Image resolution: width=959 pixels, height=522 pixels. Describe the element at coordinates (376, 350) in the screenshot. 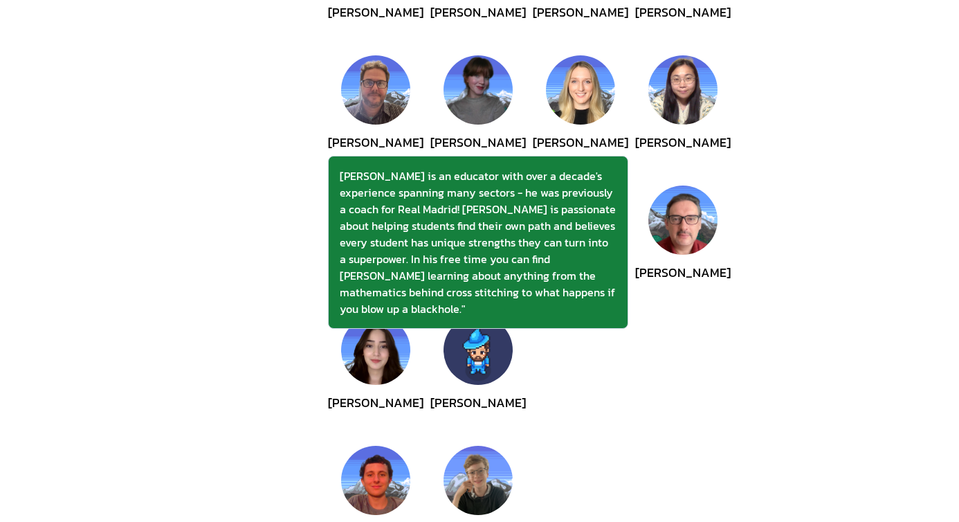

I see `img: Hanae Assarikhi` at that location.